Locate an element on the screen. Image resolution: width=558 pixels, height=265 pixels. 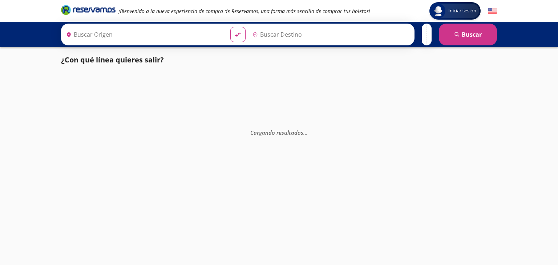
input: Buscar Origen is located at coordinates (144, 35).